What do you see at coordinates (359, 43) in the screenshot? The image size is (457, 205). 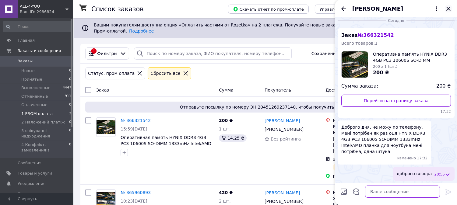 I see `span: Всего товаров: 1` at bounding box center [359, 43].